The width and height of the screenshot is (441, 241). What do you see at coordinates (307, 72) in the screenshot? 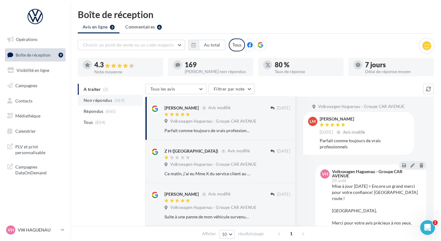
I see `div: Taux de réponse` at bounding box center [307, 72].